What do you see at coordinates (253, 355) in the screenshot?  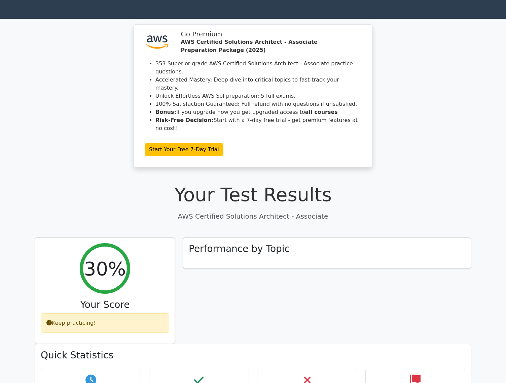 I see `h3: Quick Statistics` at bounding box center [253, 355].